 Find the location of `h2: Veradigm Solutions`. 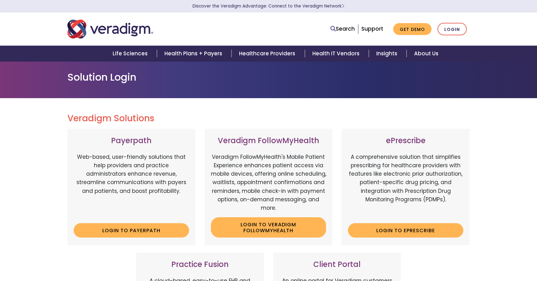

h2: Veradigm Solutions is located at coordinates (269, 118).